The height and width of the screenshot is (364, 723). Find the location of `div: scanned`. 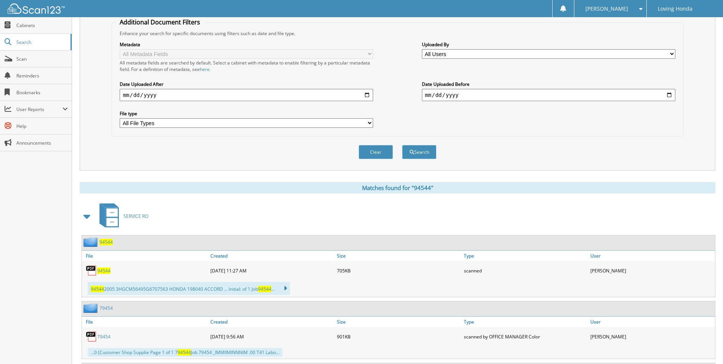

div: scanned is located at coordinates (526, 270).